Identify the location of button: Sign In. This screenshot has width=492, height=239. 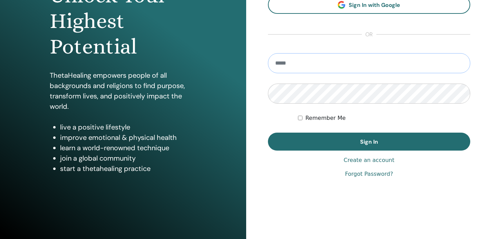
(369, 141).